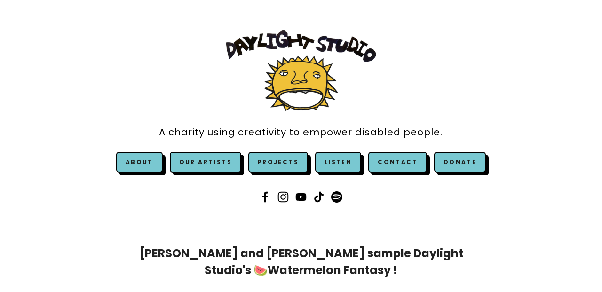 The height and width of the screenshot is (292, 602). What do you see at coordinates (205, 162) in the screenshot?
I see `a: Our Artists` at bounding box center [205, 162].